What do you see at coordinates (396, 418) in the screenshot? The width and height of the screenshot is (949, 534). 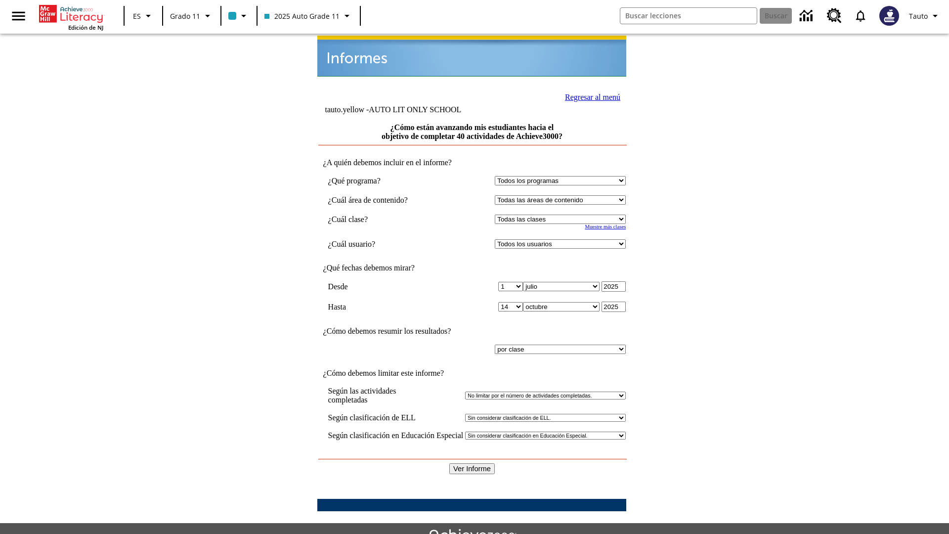 I see `td: Según clasificación de ELL` at bounding box center [396, 418].